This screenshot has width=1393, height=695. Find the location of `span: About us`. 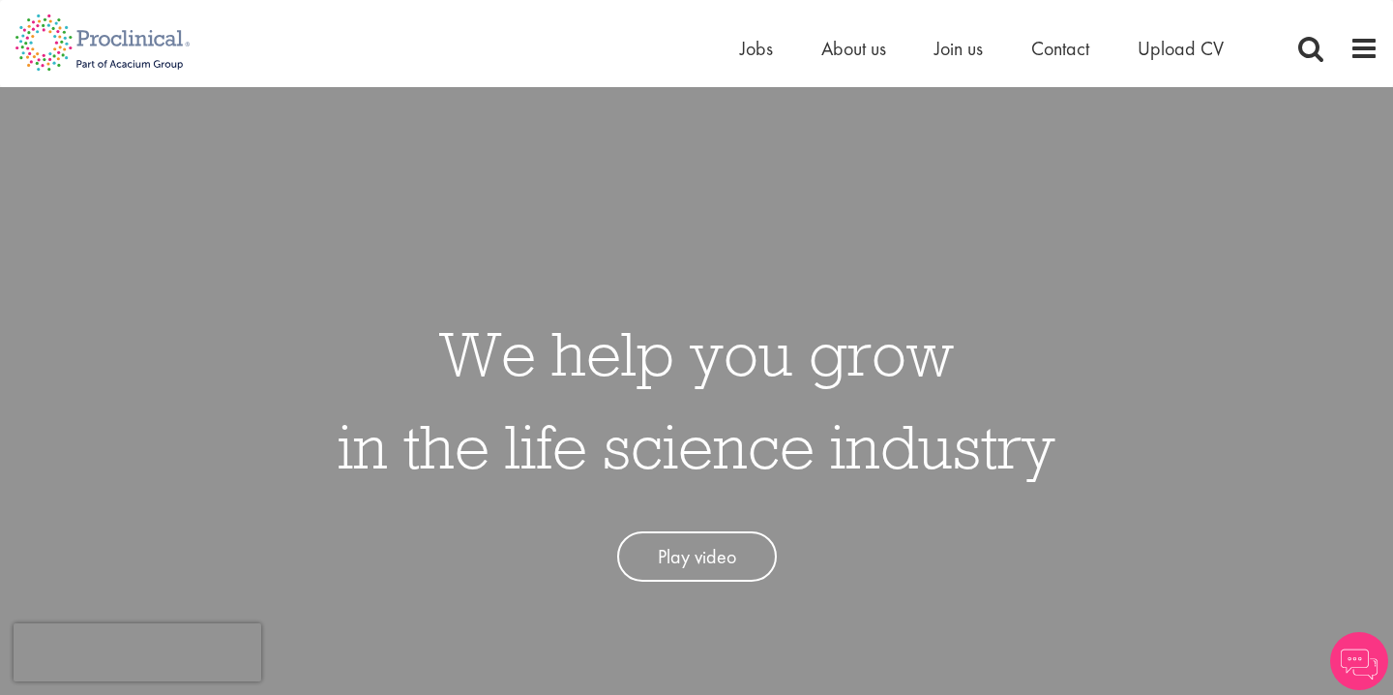

span: About us is located at coordinates (853, 48).